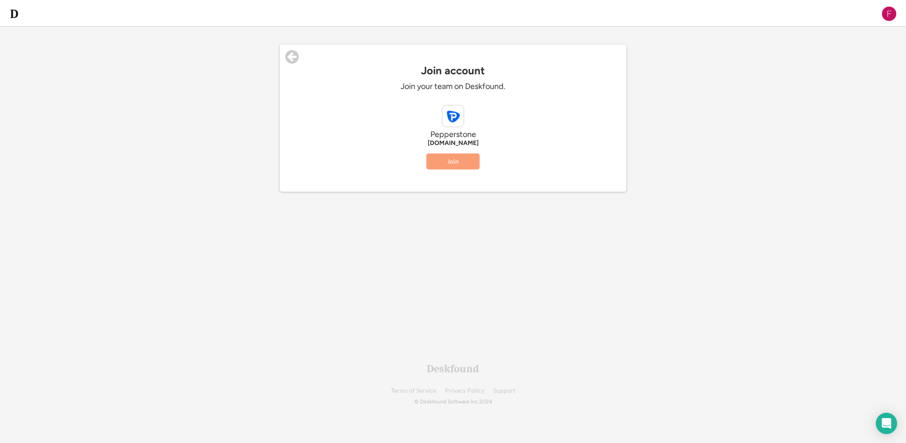 This screenshot has width=906, height=443. Describe the element at coordinates (14, 14) in the screenshot. I see `img: d-whitebg.png` at that location.